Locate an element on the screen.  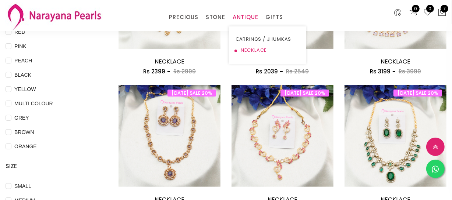
span: MULTI COLOUR is located at coordinates (33, 104).